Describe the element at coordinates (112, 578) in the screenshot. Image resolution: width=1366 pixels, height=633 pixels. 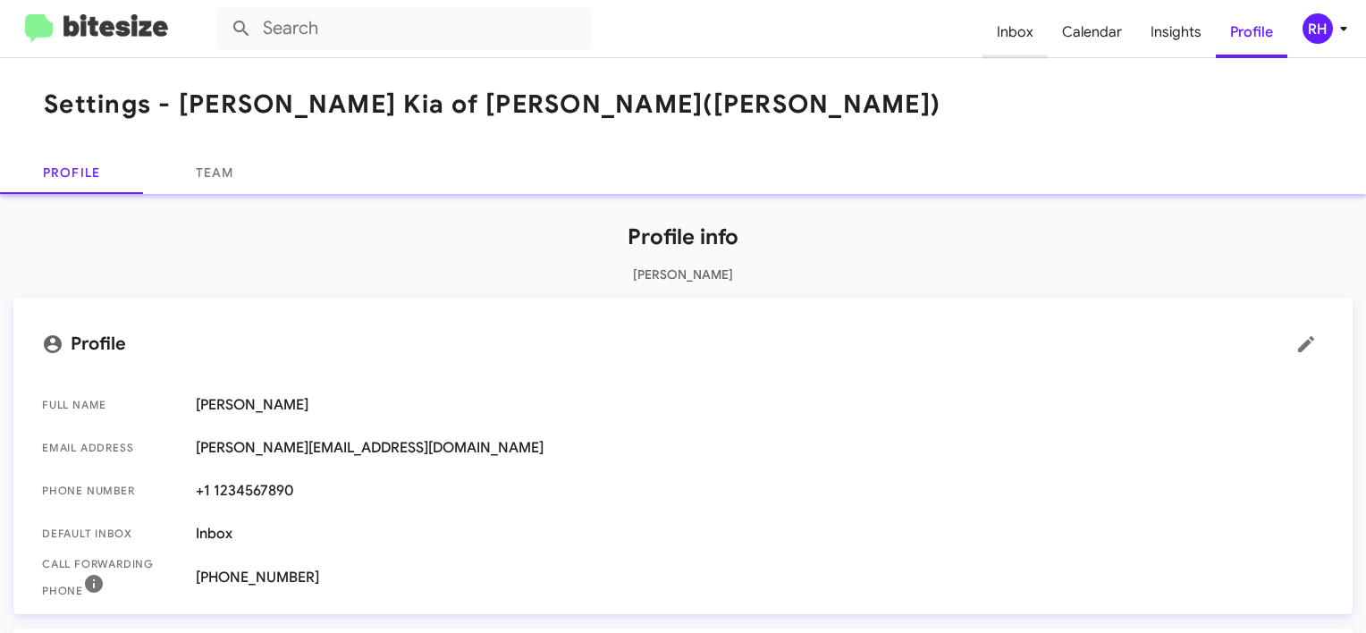
I see `span: Call Forwarding Phone` at that location.